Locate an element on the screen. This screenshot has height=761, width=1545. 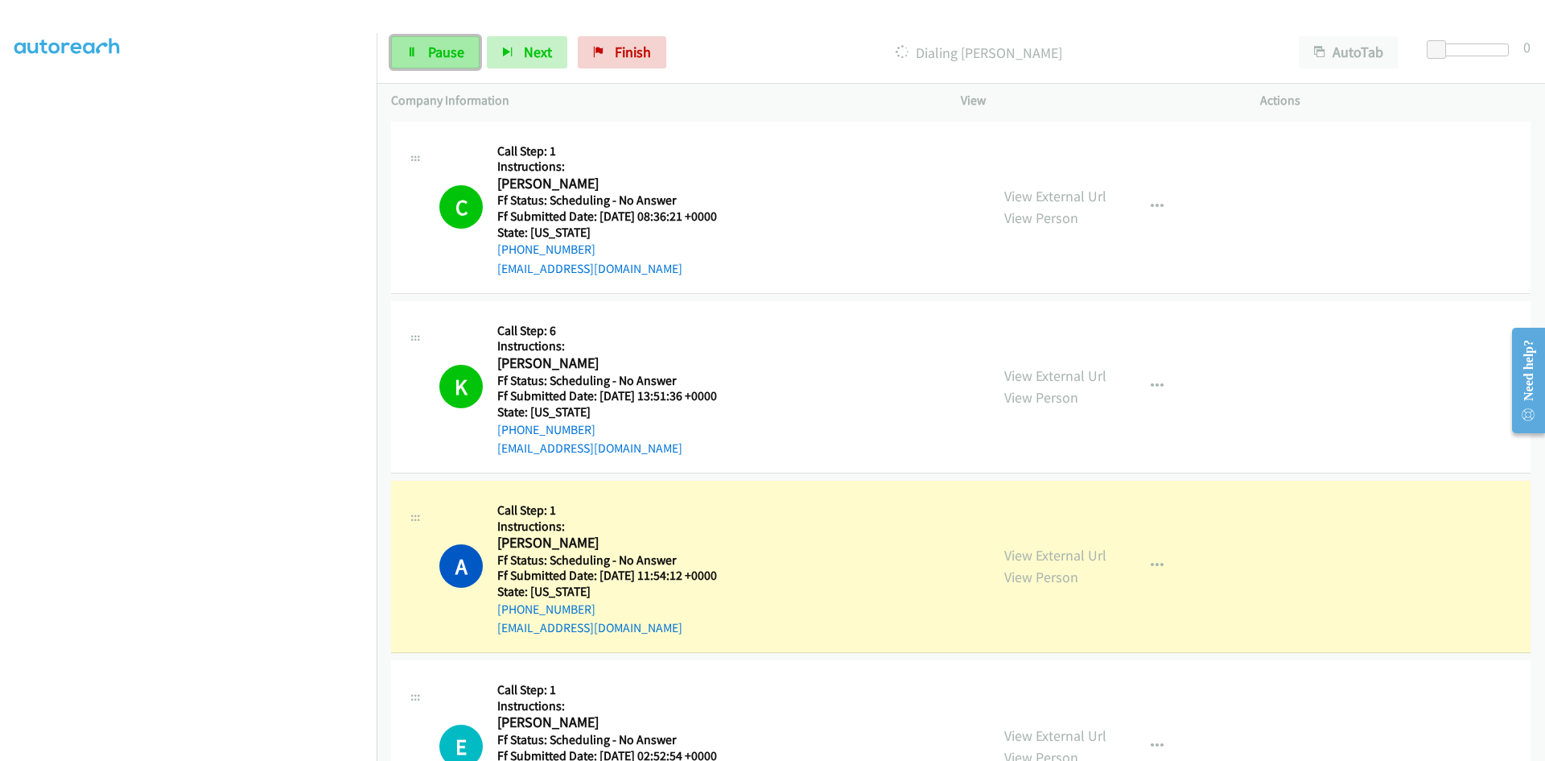
h5: Call Step: 6 is located at coordinates (617, 331).